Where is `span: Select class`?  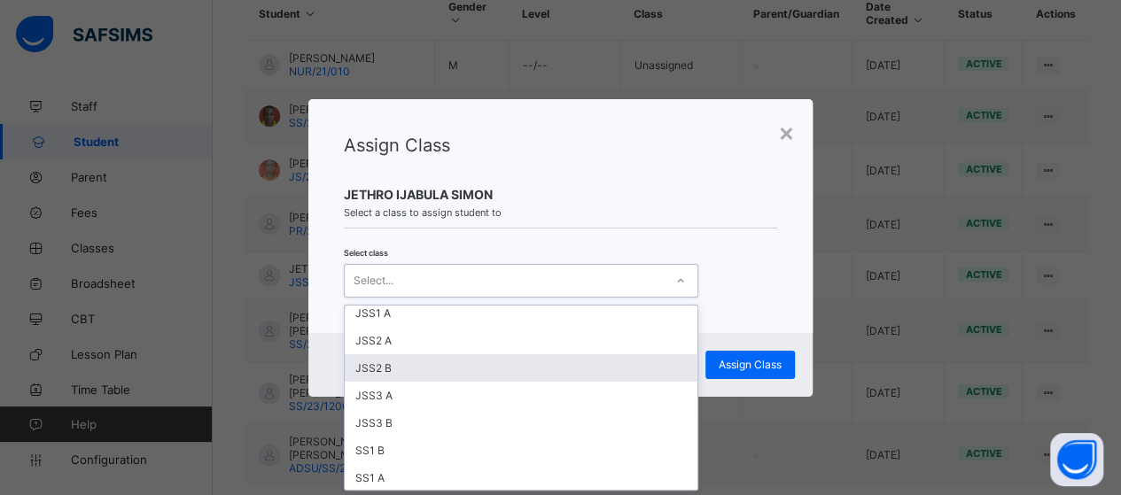
span: Select class is located at coordinates (366, 253).